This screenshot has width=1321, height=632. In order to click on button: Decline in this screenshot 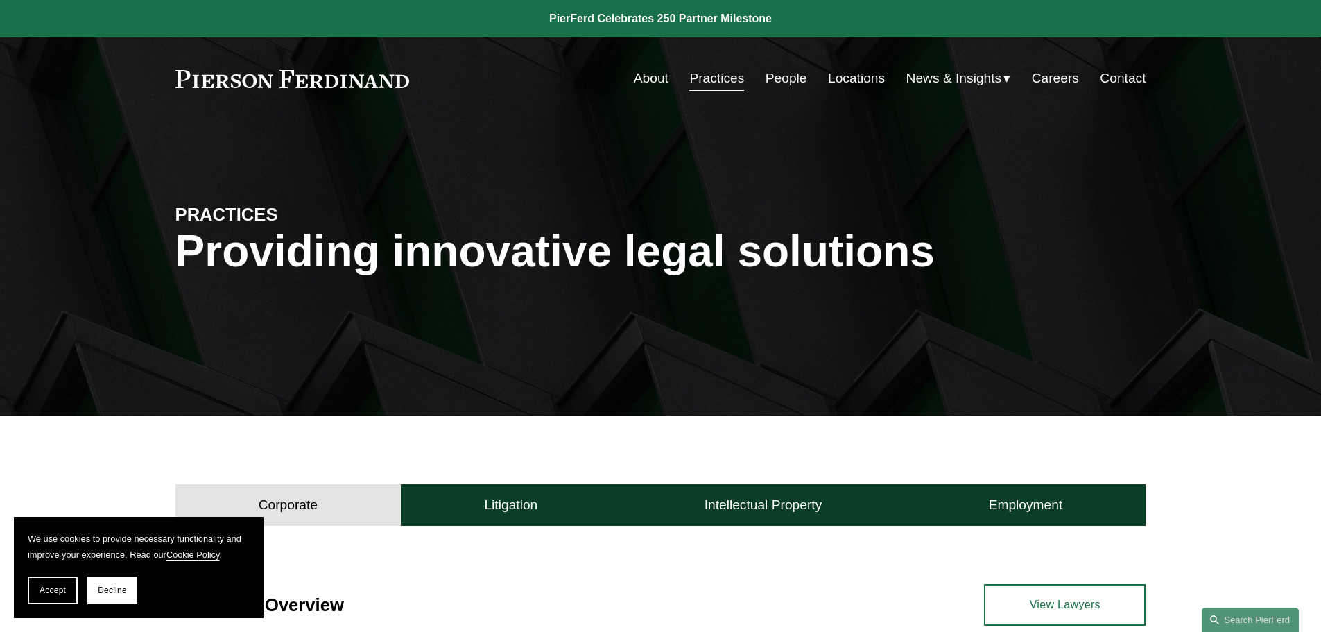, I will do `click(112, 590)`.